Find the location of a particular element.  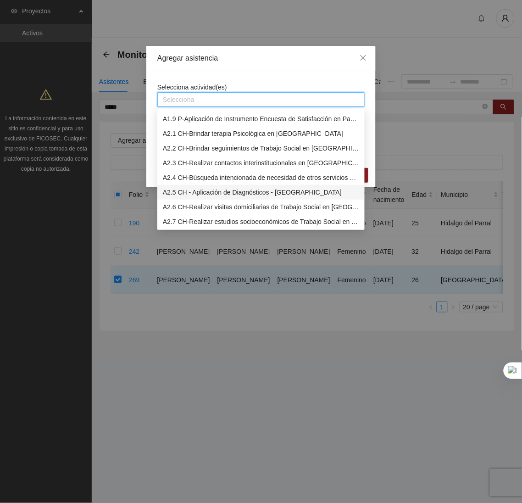

span: Selecciona actividad(es) is located at coordinates (192, 87).